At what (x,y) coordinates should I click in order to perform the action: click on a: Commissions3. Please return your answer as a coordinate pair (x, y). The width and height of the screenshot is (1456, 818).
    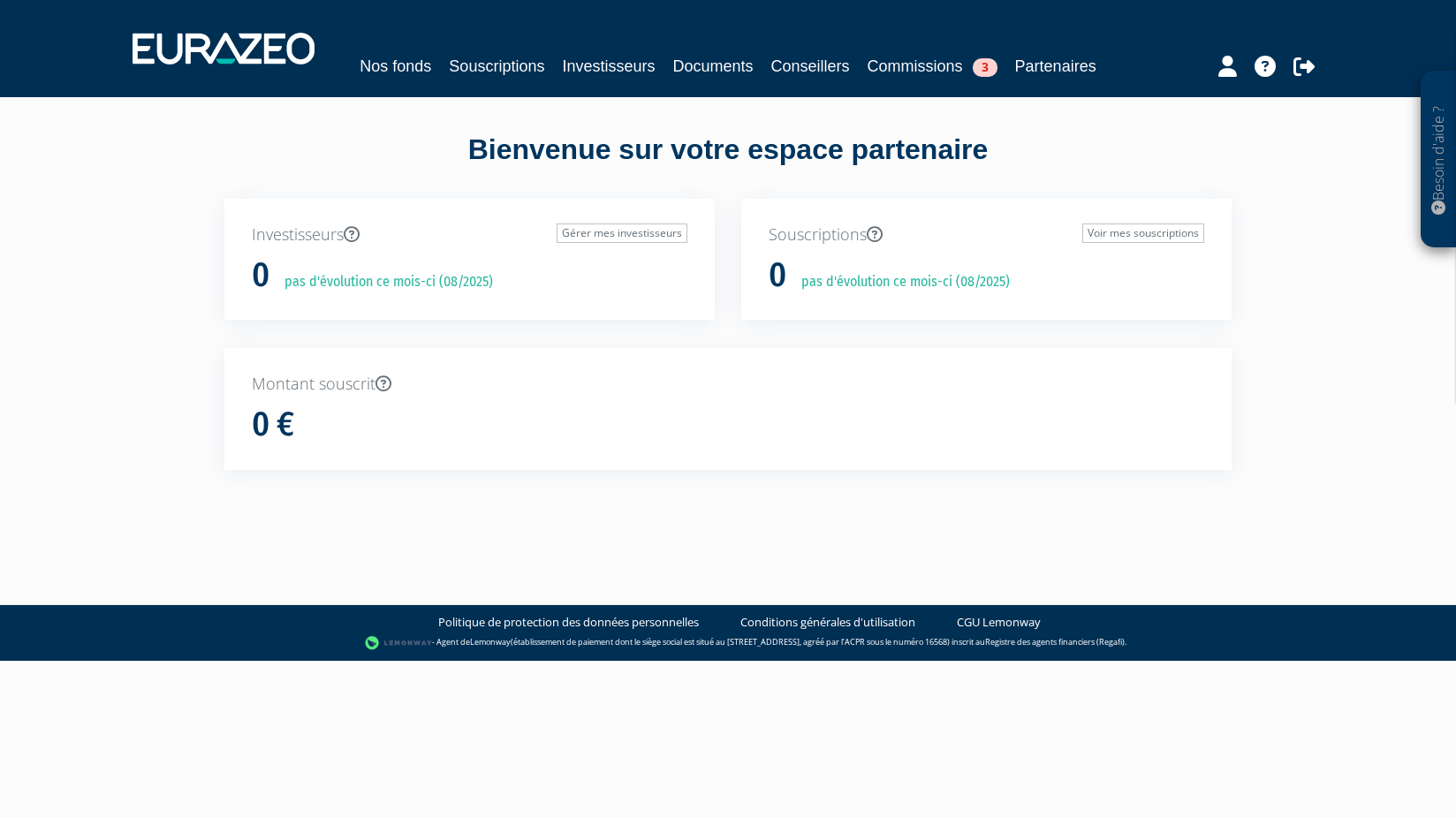
    Looking at the image, I should click on (932, 66).